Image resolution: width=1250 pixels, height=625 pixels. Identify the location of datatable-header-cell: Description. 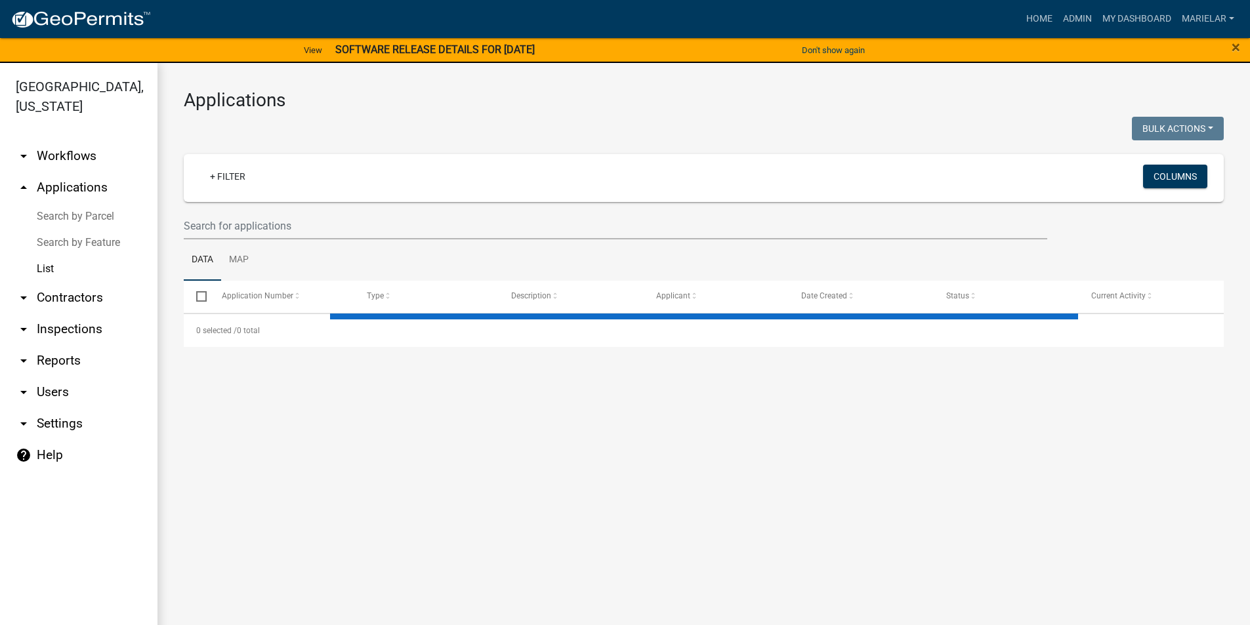
(571, 296).